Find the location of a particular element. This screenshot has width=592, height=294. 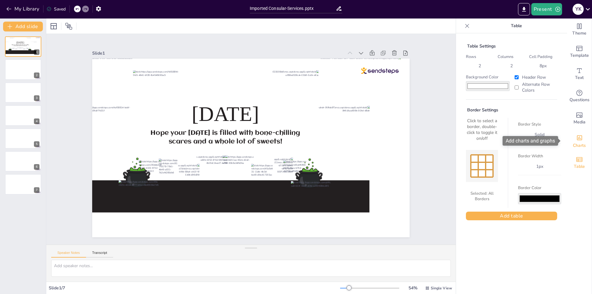

span: Media is located at coordinates (580, 122).